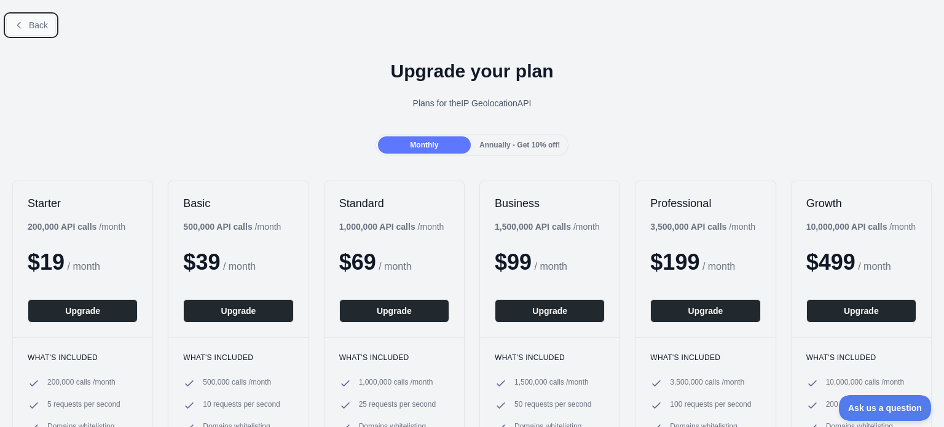 The width and height of the screenshot is (944, 427). Describe the element at coordinates (831, 262) in the screenshot. I see `span: $ 499` at that location.